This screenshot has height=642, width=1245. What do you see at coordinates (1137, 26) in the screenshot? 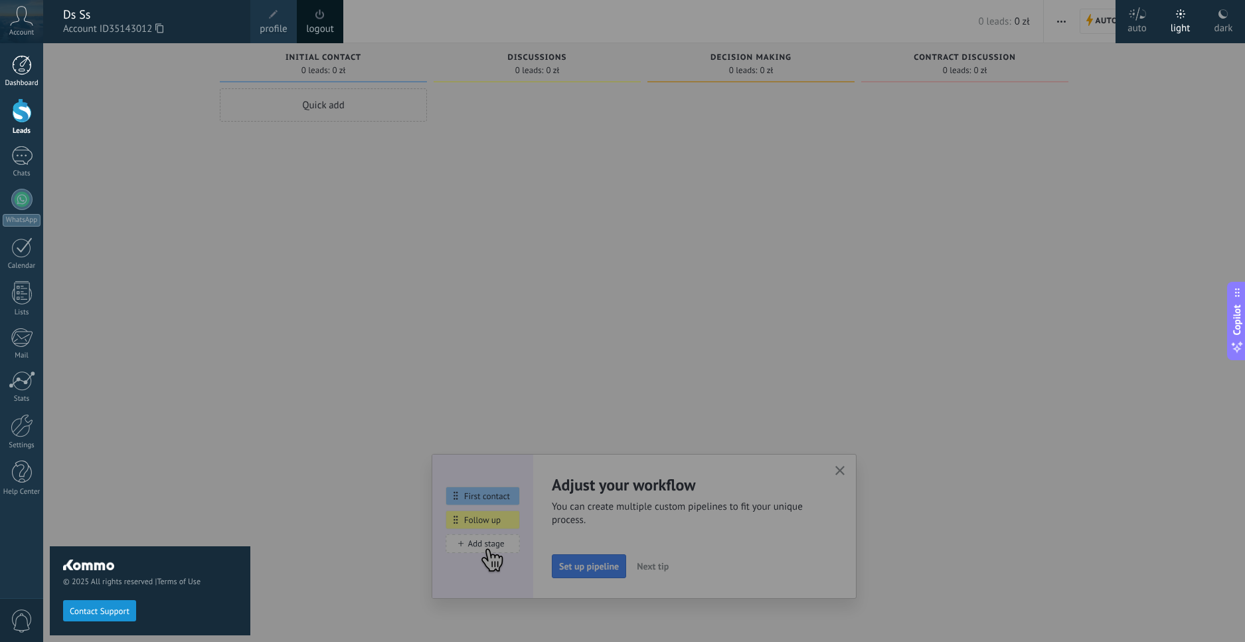
I see `div: auto` at bounding box center [1137, 26].